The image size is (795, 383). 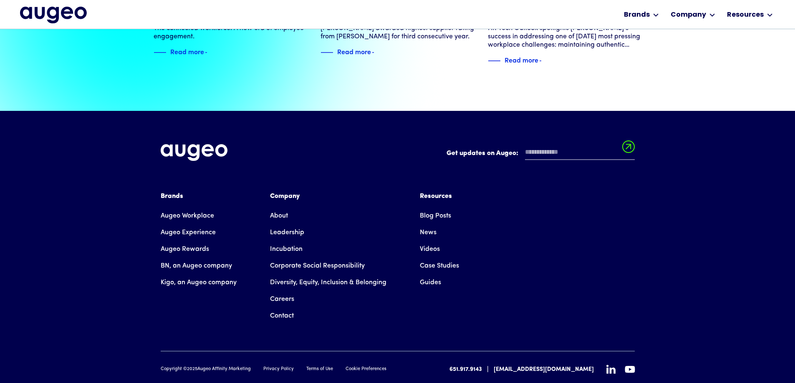 I want to click on a: Contact, so click(x=282, y=316).